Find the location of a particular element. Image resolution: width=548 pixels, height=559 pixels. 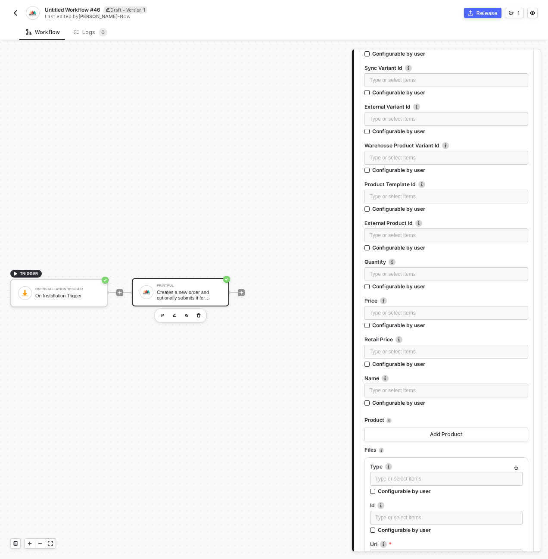

button: Add Product is located at coordinates (447, 434).